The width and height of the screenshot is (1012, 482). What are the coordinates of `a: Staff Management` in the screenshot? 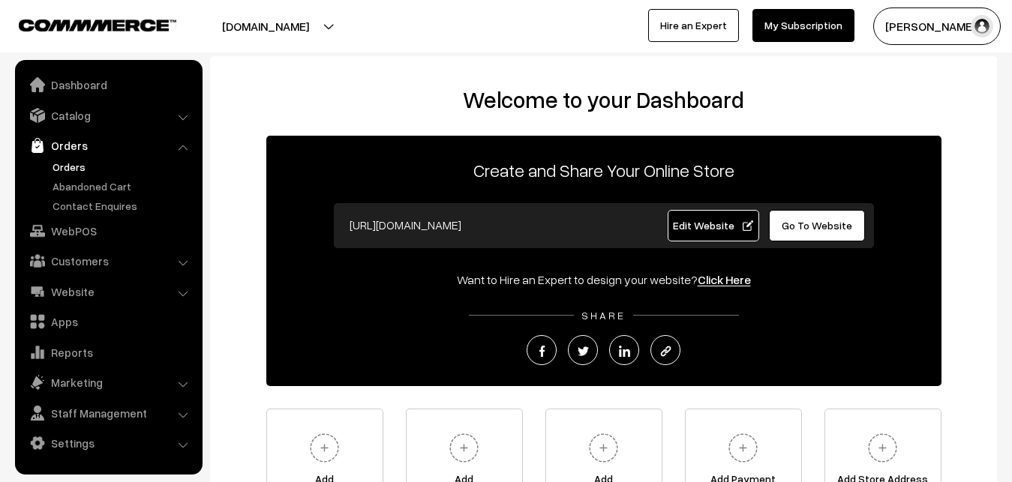 It's located at (108, 413).